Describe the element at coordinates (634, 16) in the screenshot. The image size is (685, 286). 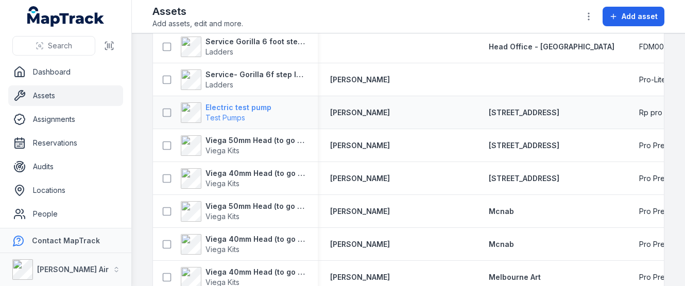
I see `button: Add asset` at that location.